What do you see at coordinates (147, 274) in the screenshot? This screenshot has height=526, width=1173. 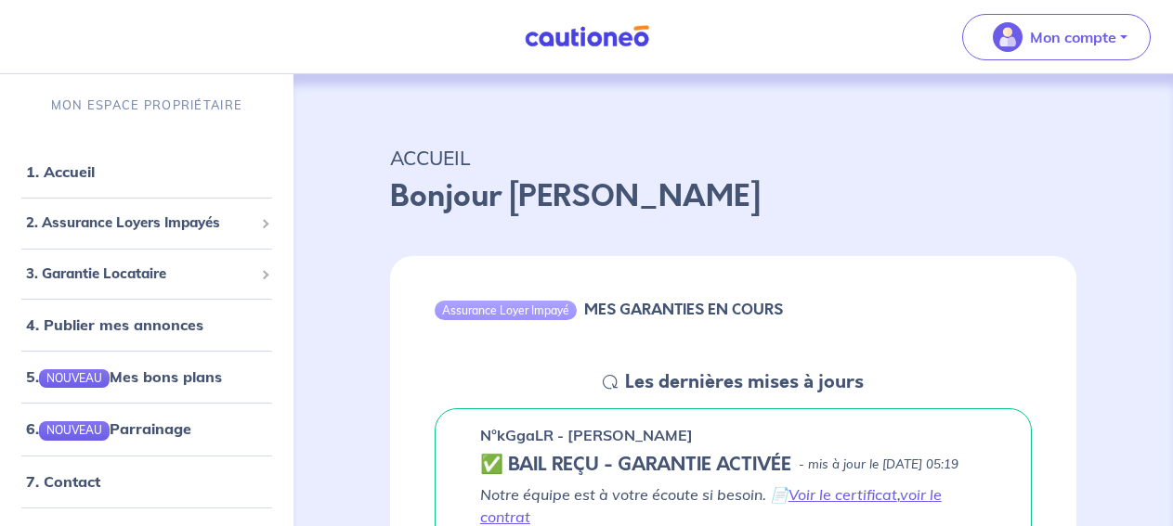 I see `div: 3. Garantie Locataire` at bounding box center [147, 274].